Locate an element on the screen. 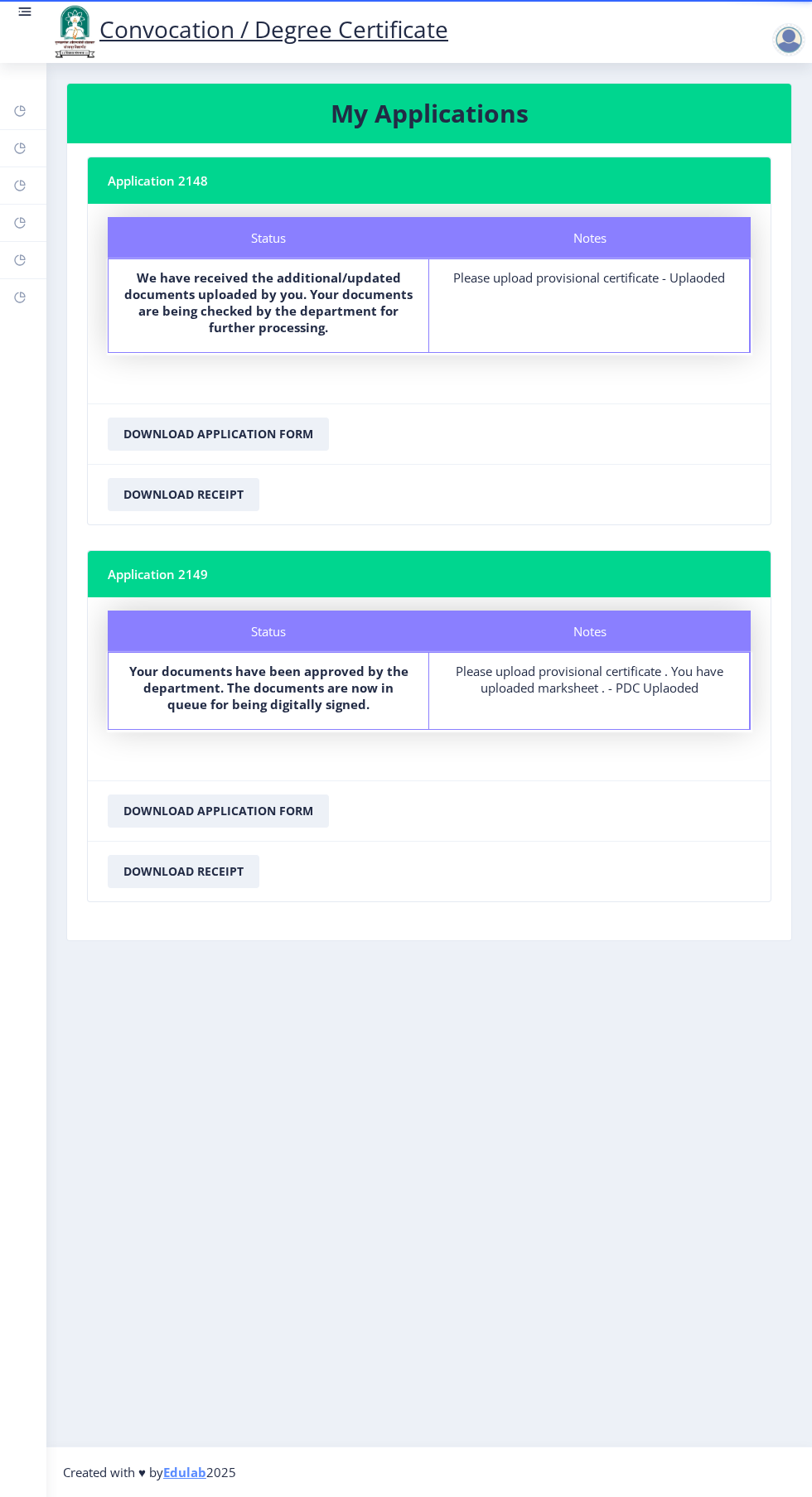 This screenshot has width=812, height=1497. div: Please upload provisional certificate - Uplaoded is located at coordinates (589, 278).